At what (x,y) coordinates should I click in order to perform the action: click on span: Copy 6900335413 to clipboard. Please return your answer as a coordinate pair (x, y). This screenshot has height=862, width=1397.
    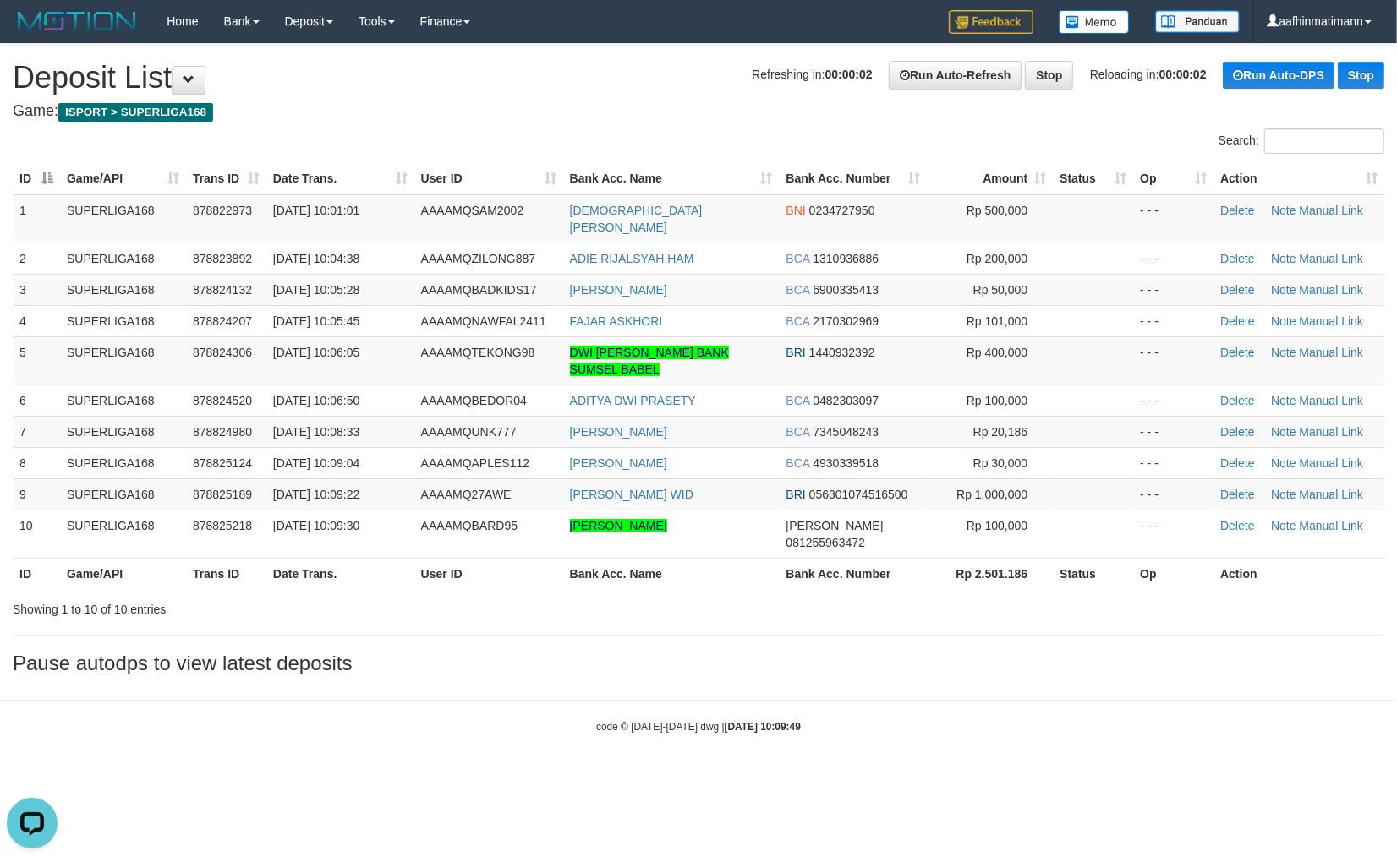
    Looking at the image, I should click on (846, 290).